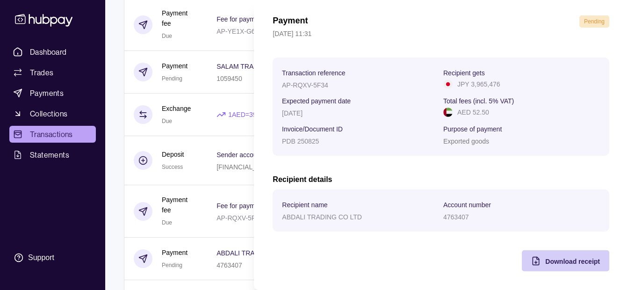  I want to click on img: jp, so click(448, 84).